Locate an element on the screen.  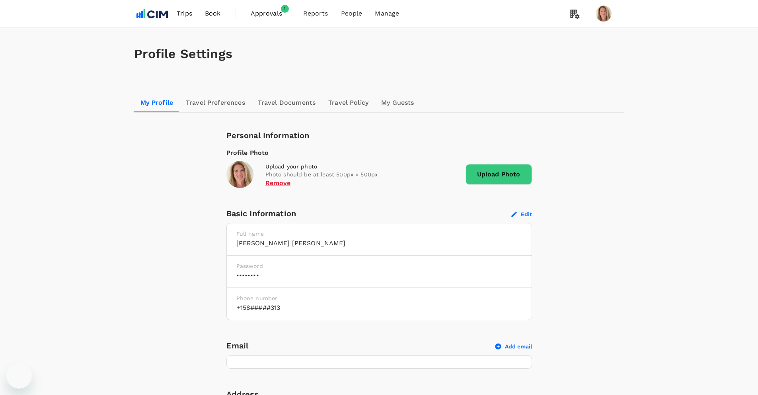
a: My Profile is located at coordinates (157, 103).